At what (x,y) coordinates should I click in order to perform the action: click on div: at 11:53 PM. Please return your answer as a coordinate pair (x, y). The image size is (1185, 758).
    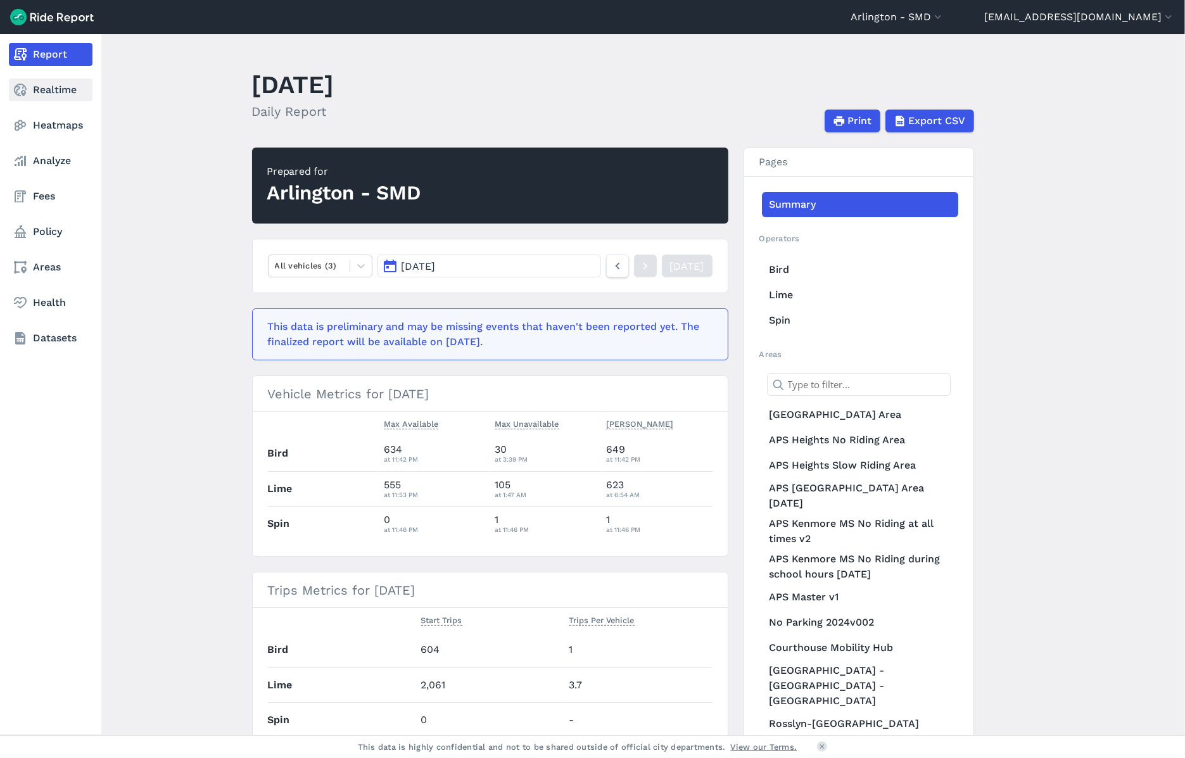
    Looking at the image, I should click on (435, 495).